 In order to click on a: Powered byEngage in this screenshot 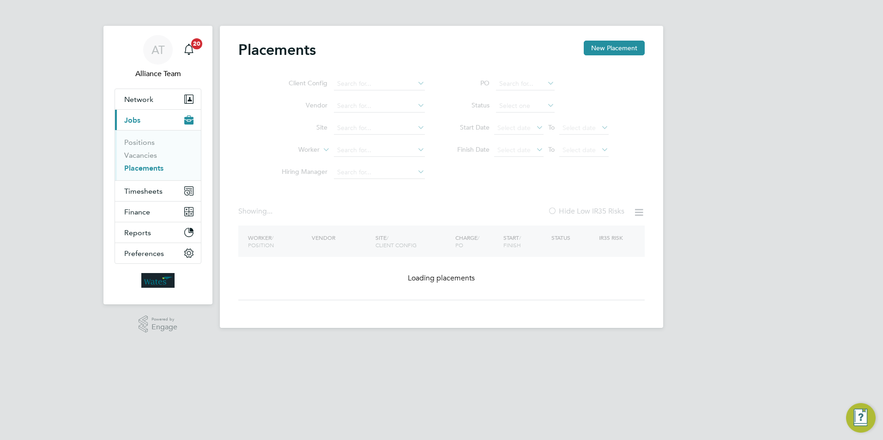, I will do `click(158, 325)`.